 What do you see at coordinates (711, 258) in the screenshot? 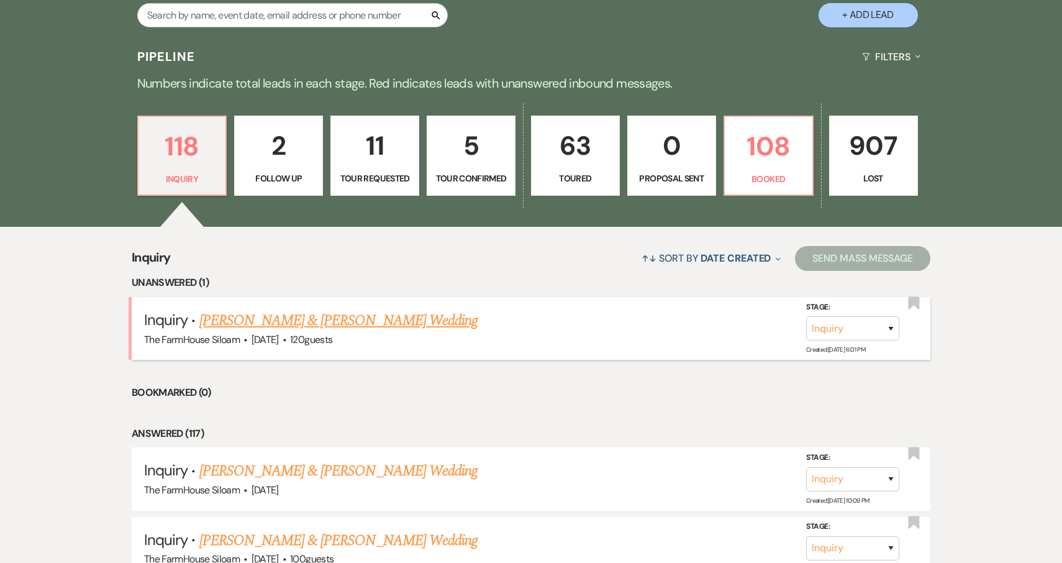
I see `button: Sort By Date Created` at bounding box center [711, 258].